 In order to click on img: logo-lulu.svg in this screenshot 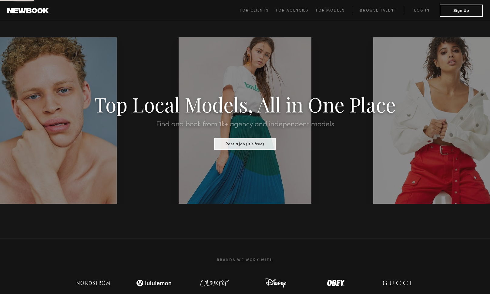, I will do `click(154, 283)`.